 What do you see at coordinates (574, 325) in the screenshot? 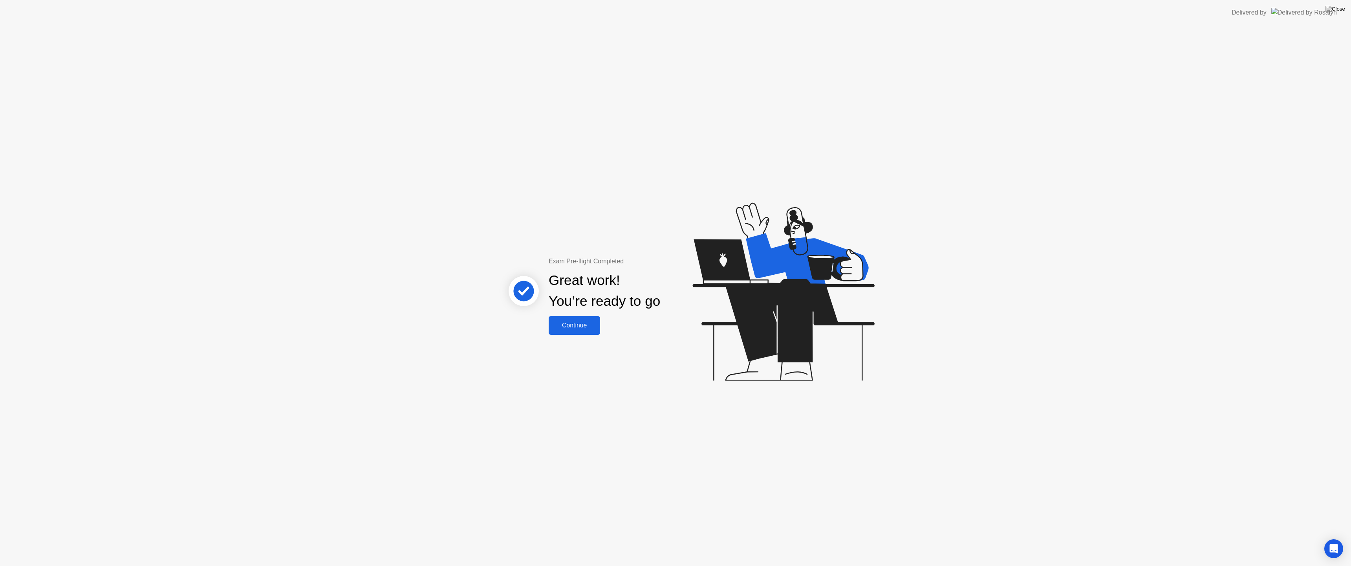
I see `div: Continue` at bounding box center [574, 325].